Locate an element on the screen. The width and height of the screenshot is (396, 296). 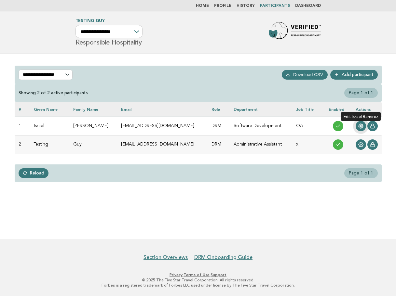
th: Job Title is located at coordinates (308, 109).